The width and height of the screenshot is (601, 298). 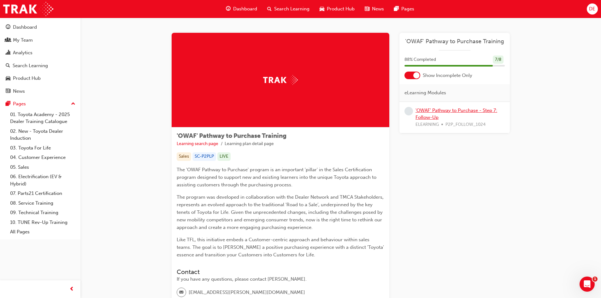 I want to click on span: learningRecordVerb_NONE-icon, so click(x=409, y=111).